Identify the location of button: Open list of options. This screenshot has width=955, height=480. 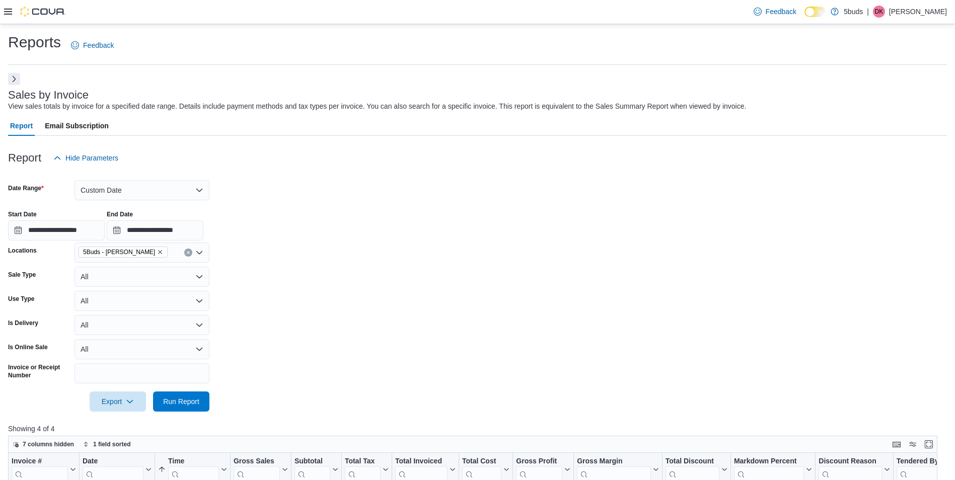
(199, 253).